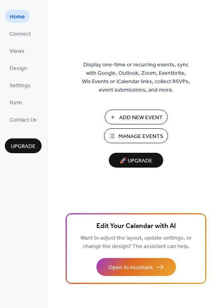  What do you see at coordinates (141, 136) in the screenshot?
I see `span: Manage Events` at bounding box center [141, 136].